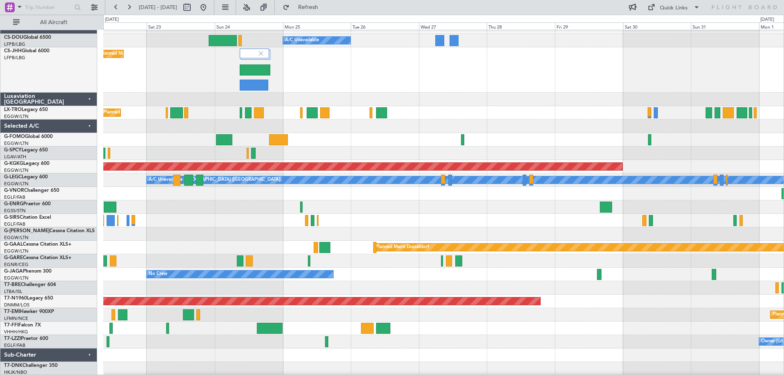 The image size is (784, 375). I want to click on a: CS-JHHGlobal 6000, so click(27, 51).